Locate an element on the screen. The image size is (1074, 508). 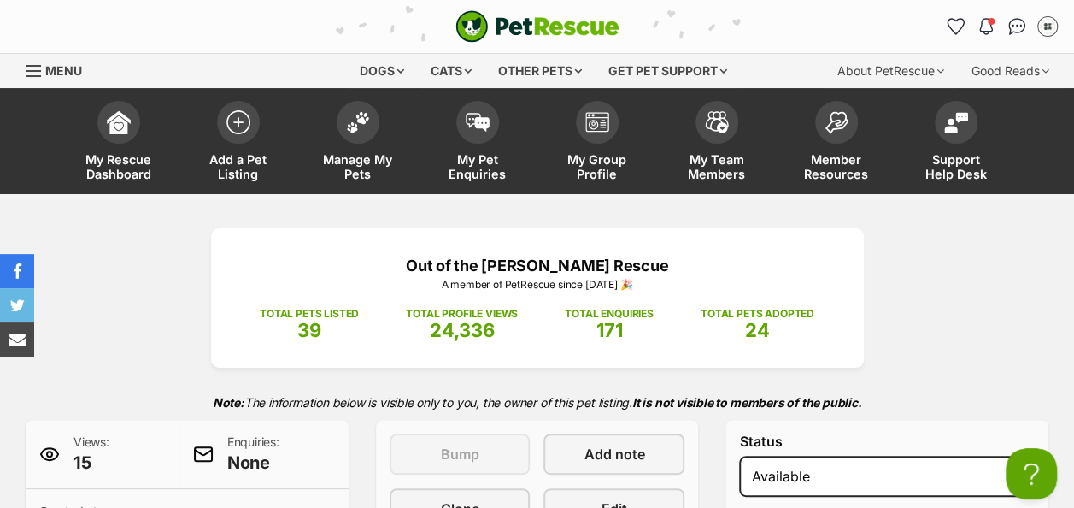
a: My Team Members is located at coordinates (717, 143).